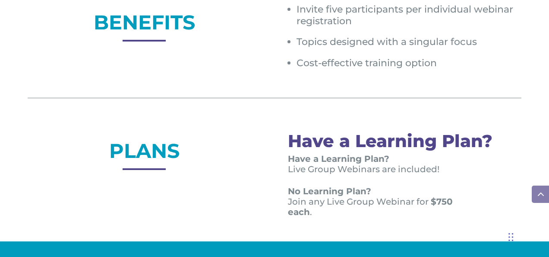 The image size is (549, 257). Describe the element at coordinates (405, 15) in the screenshot. I see `span: Invite five participants per individual webinar registration` at that location.